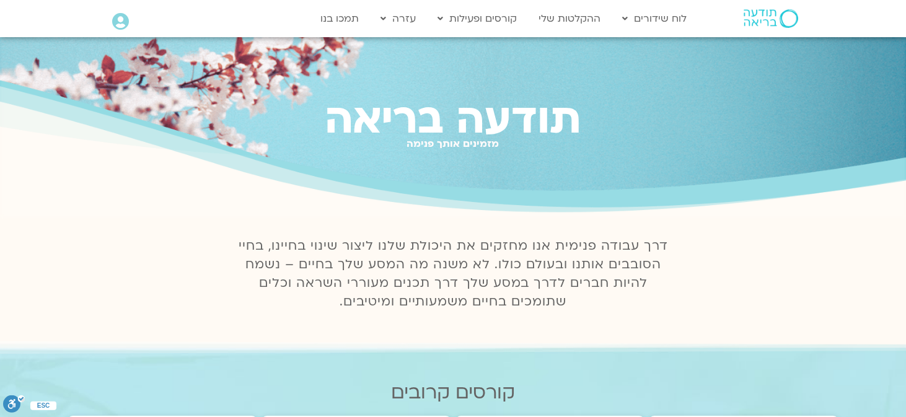 The image size is (906, 417). Describe the element at coordinates (569, 19) in the screenshot. I see `a: ההקלטות שלי` at that location.